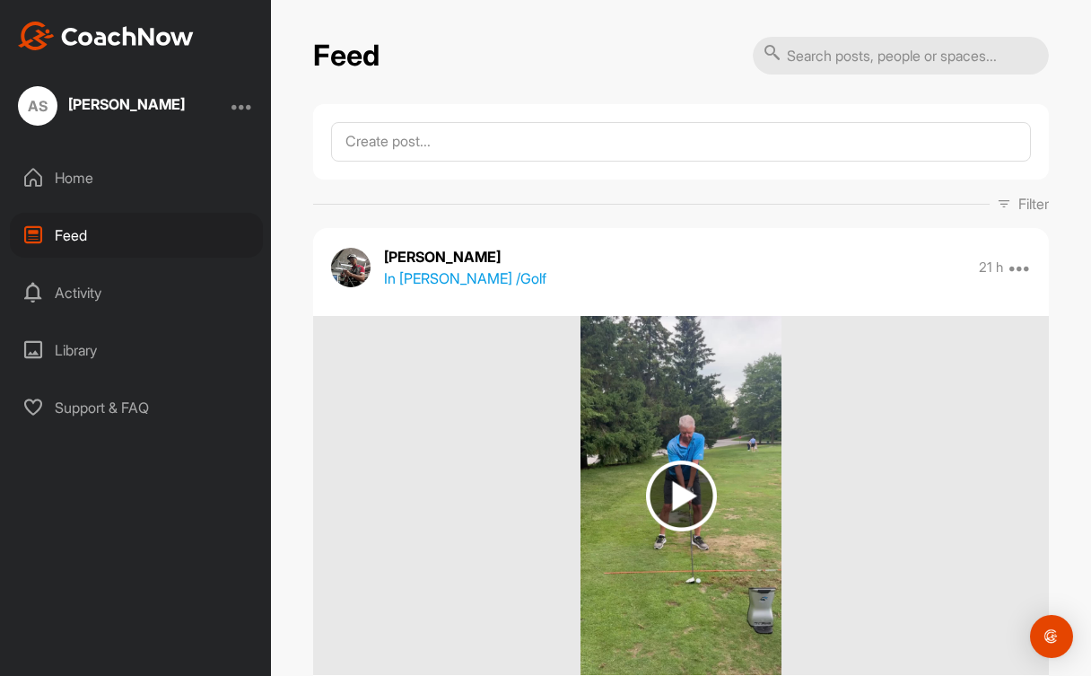 The image size is (1091, 676). What do you see at coordinates (136, 350) in the screenshot?
I see `div: Library` at bounding box center [136, 350].